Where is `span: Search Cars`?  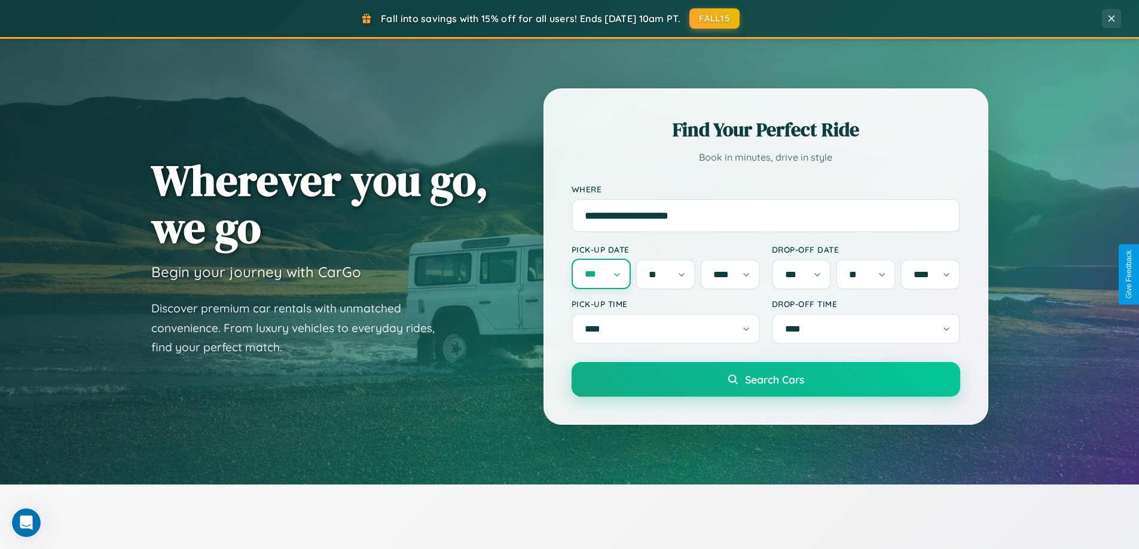 span: Search Cars is located at coordinates (774, 380).